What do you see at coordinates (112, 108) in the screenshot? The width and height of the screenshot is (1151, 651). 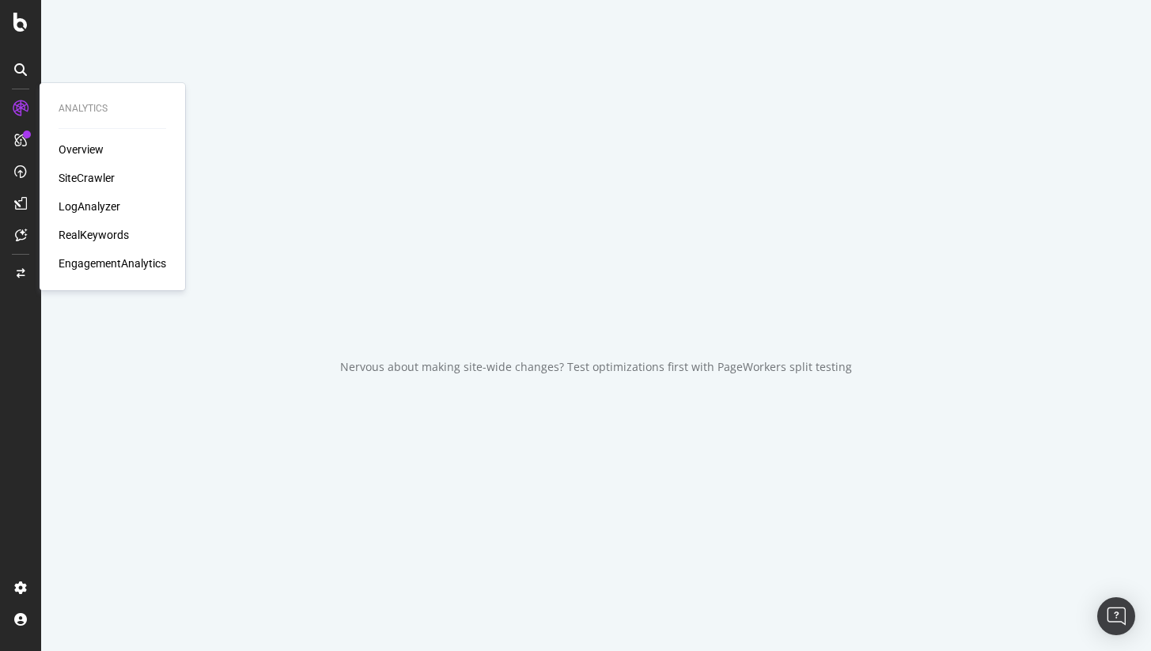 I see `div: Analytics` at bounding box center [112, 108].